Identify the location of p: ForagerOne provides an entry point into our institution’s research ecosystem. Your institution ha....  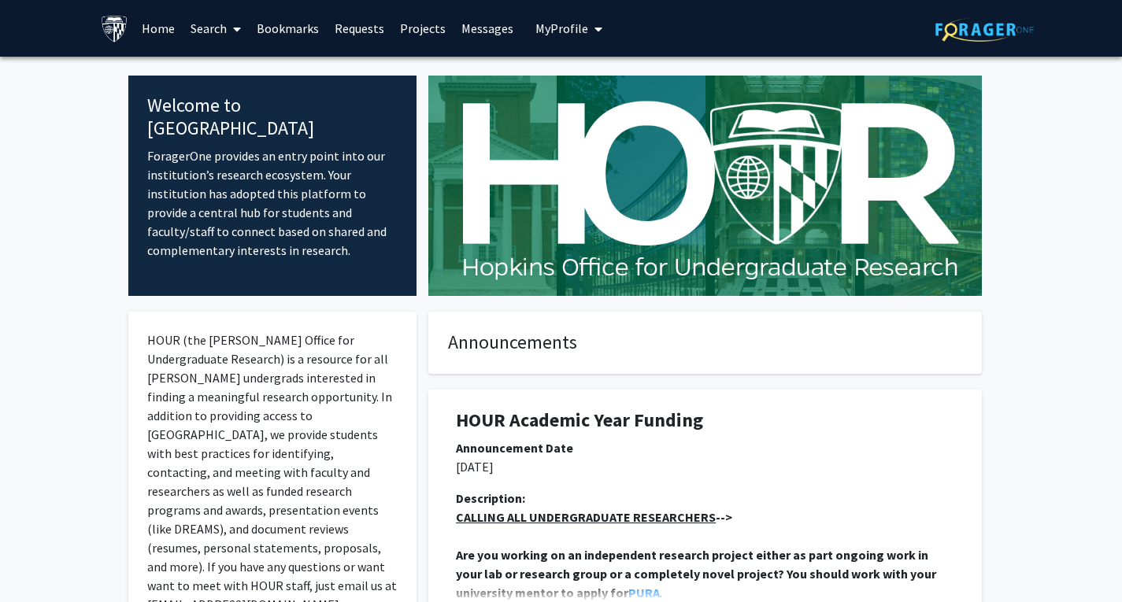
(272, 203).